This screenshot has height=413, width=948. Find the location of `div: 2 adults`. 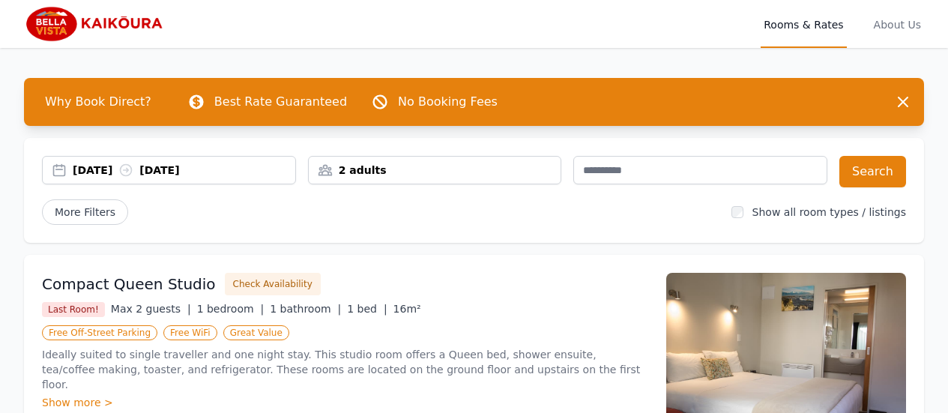

div: 2 adults is located at coordinates (435, 170).